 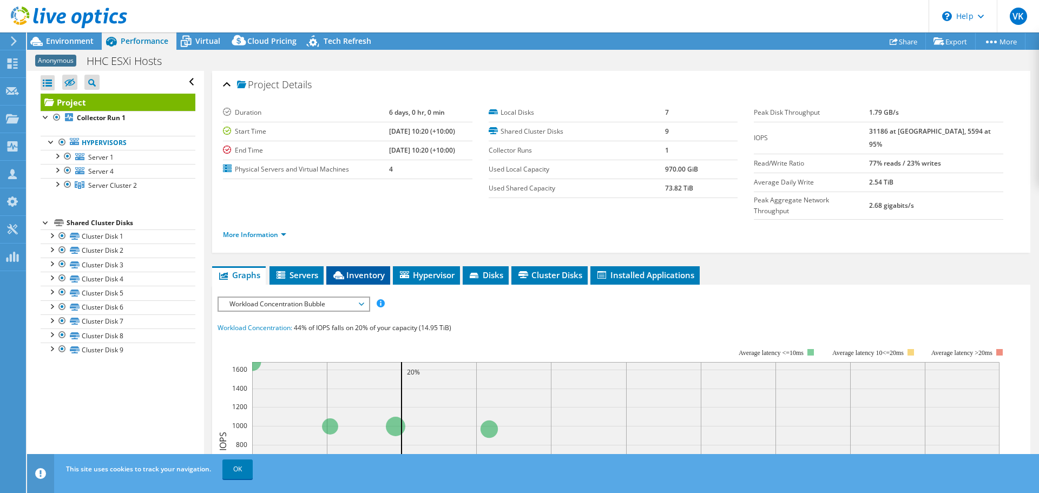 I want to click on a: Cluster Disk 1, so click(x=118, y=236).